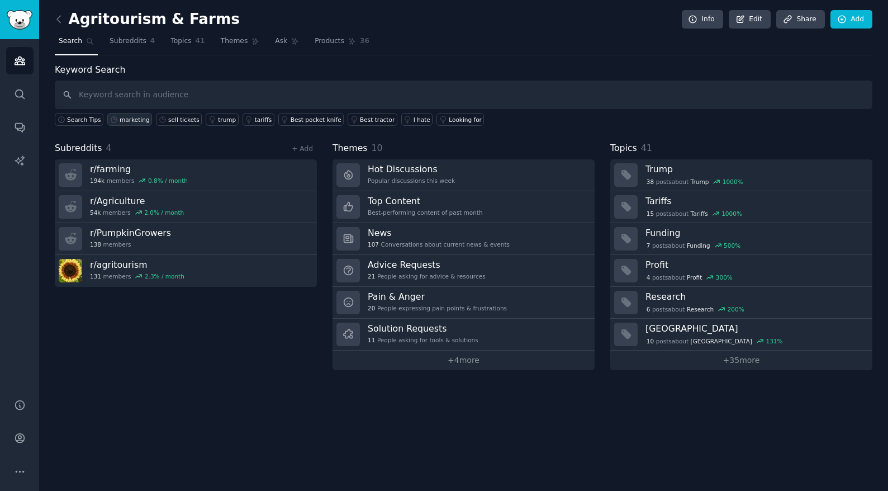  Describe the element at coordinates (287, 44) in the screenshot. I see `a: Ask` at that location.